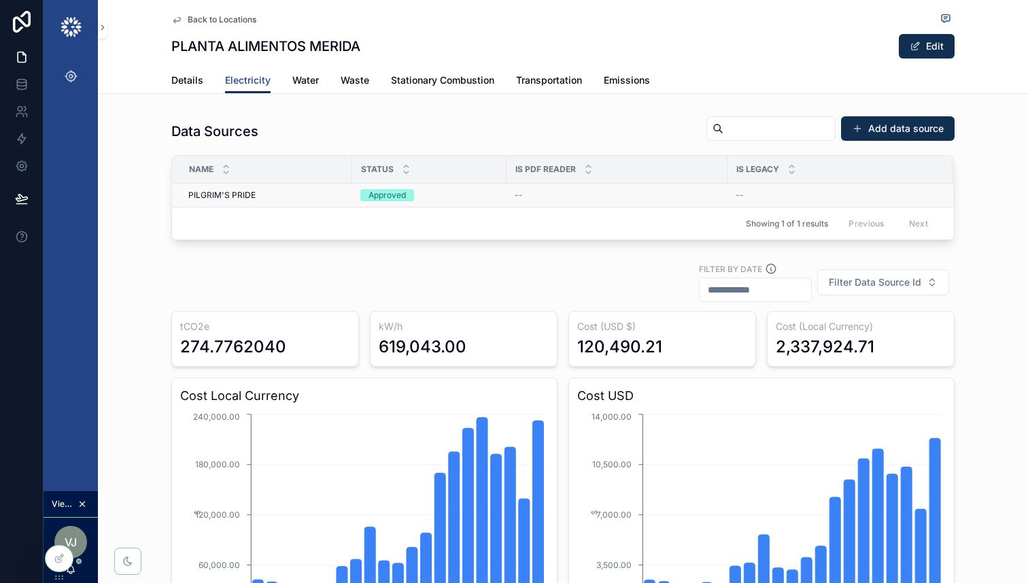 The width and height of the screenshot is (1028, 583). Describe the element at coordinates (218, 514) in the screenshot. I see `tspan: 120,000.00` at that location.